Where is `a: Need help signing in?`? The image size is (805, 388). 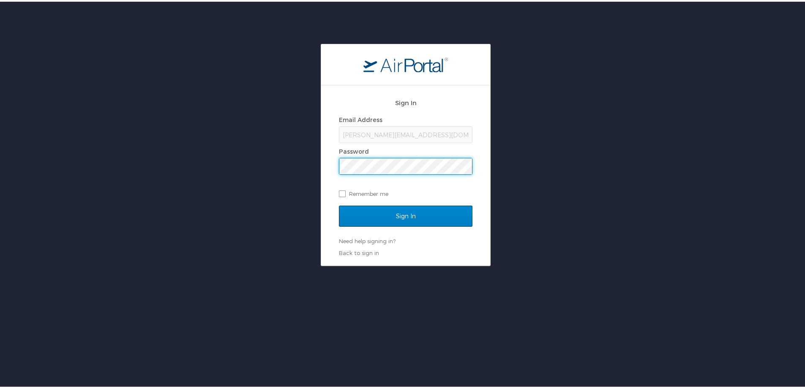
a: Need help signing in? is located at coordinates (367, 240).